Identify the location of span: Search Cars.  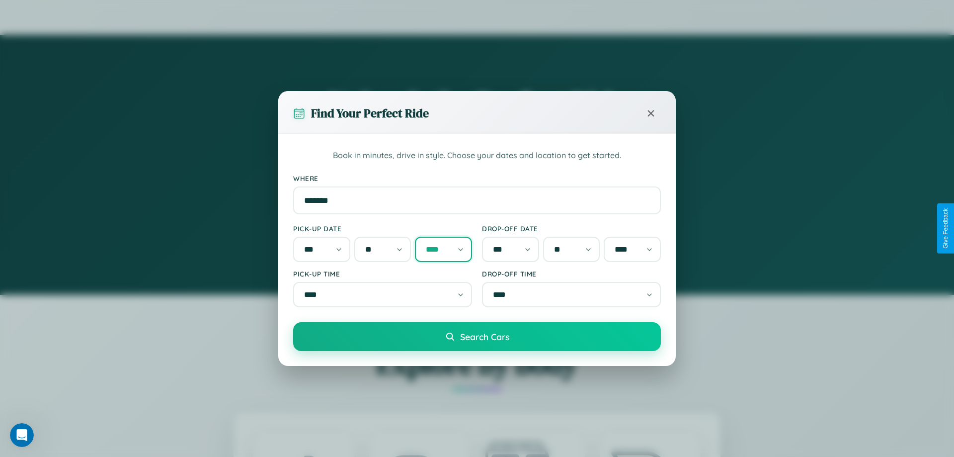
(485, 337).